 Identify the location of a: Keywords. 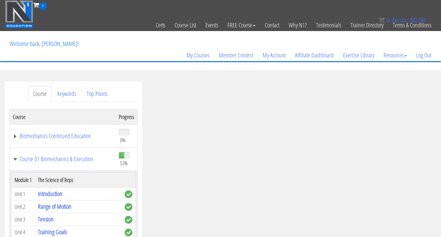
(66, 94).